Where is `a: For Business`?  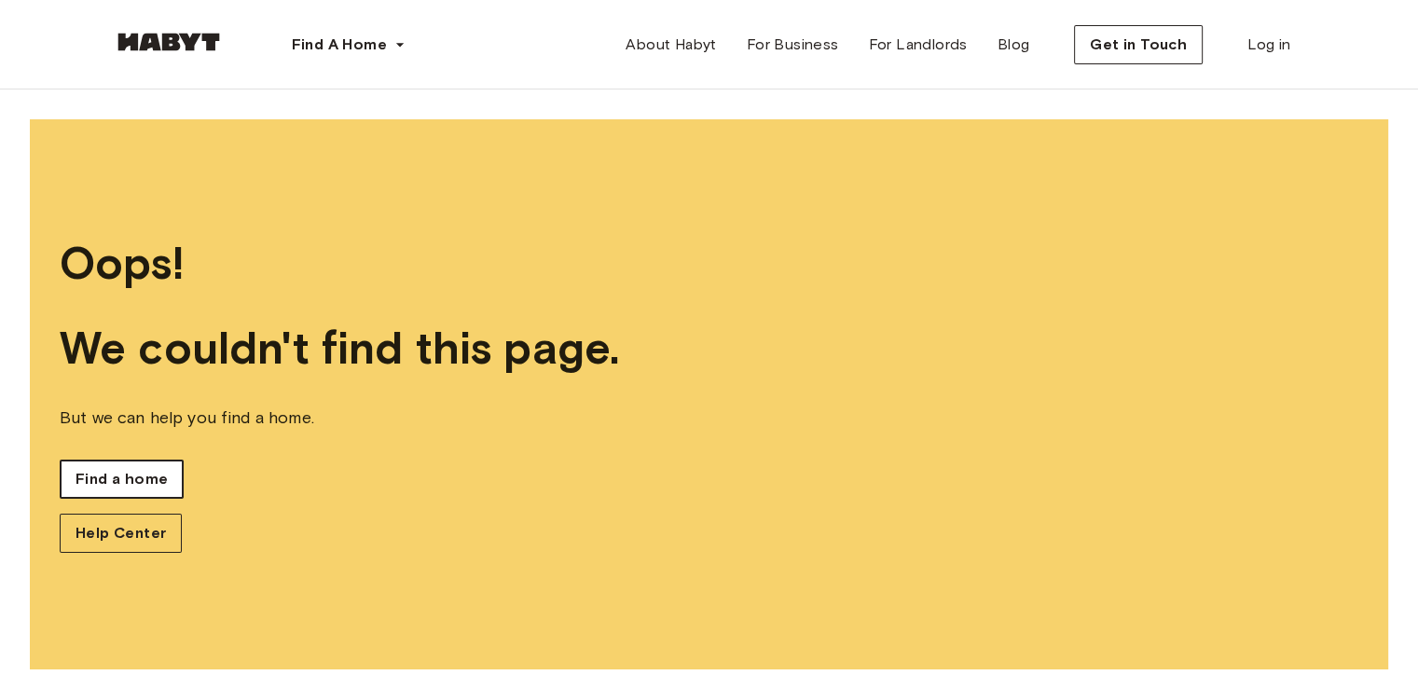
a: For Business is located at coordinates (792, 45).